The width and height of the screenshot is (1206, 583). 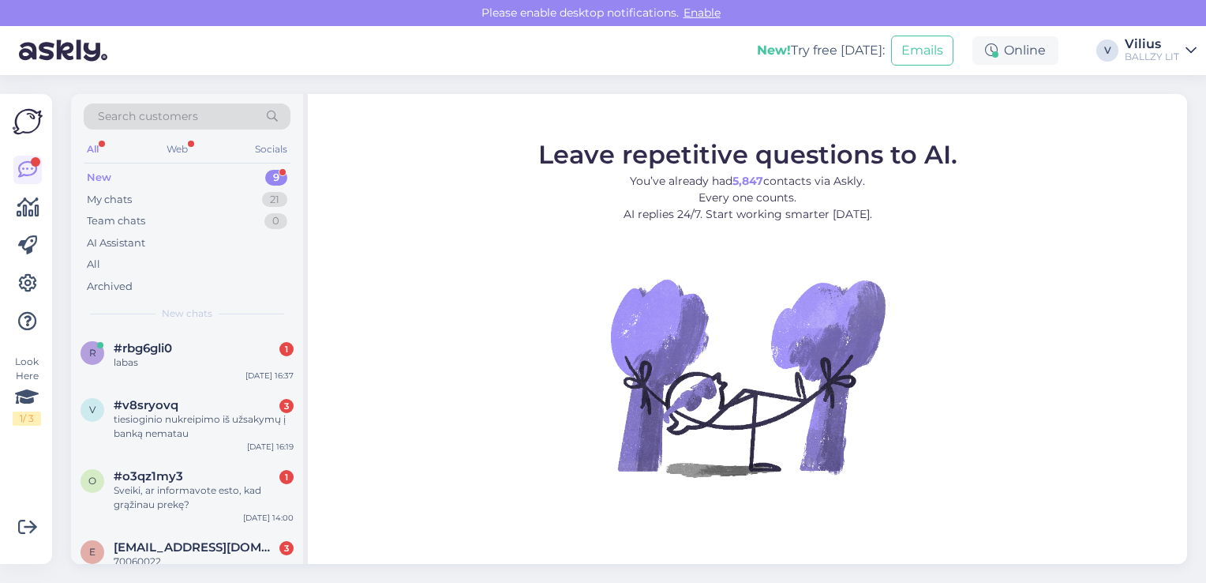 I want to click on div: Vilius, so click(x=1152, y=44).